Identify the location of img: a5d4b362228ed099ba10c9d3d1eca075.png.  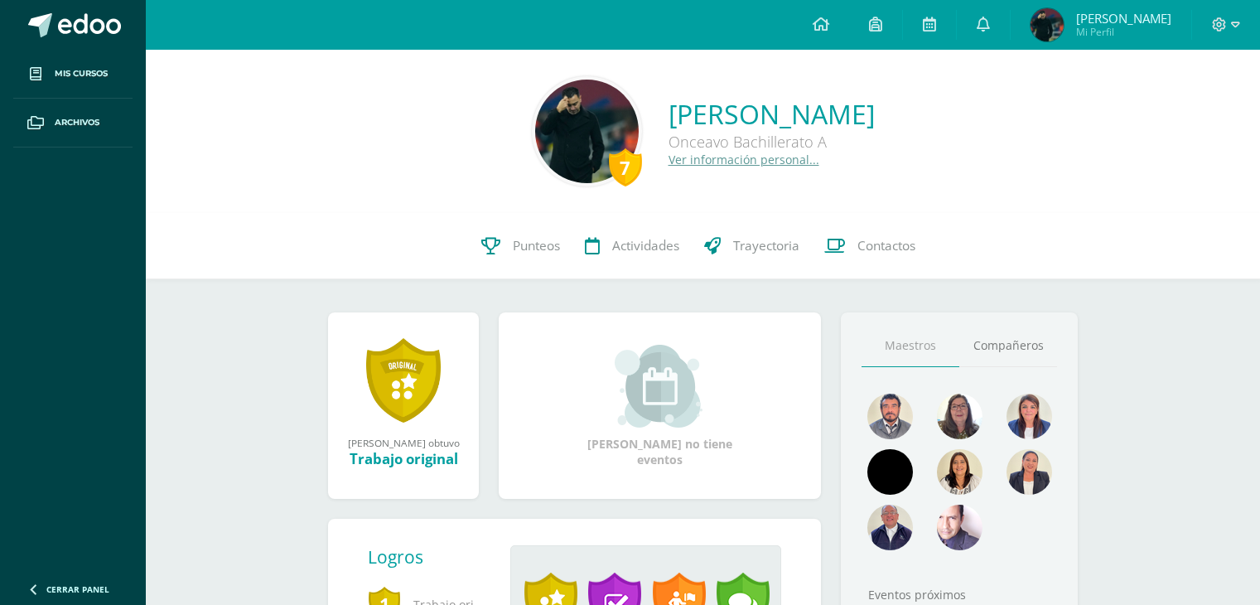
(1029, 471).